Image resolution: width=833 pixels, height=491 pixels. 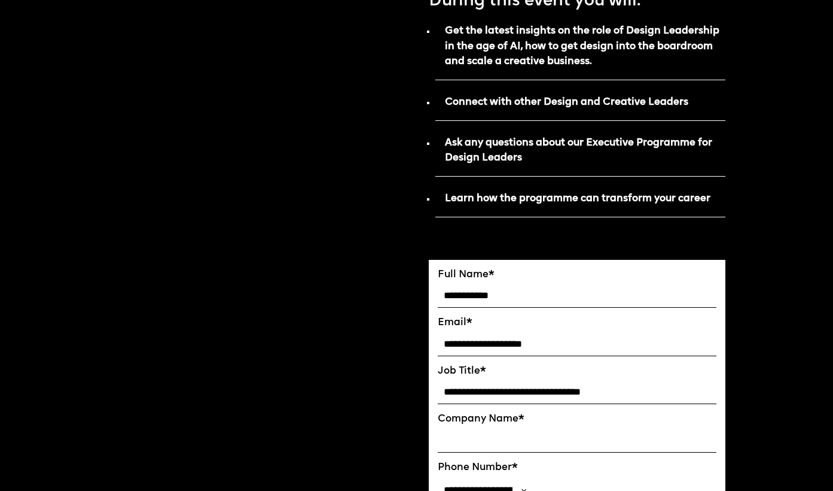 I want to click on strong: Learn how the programme can transform your career, so click(x=578, y=198).